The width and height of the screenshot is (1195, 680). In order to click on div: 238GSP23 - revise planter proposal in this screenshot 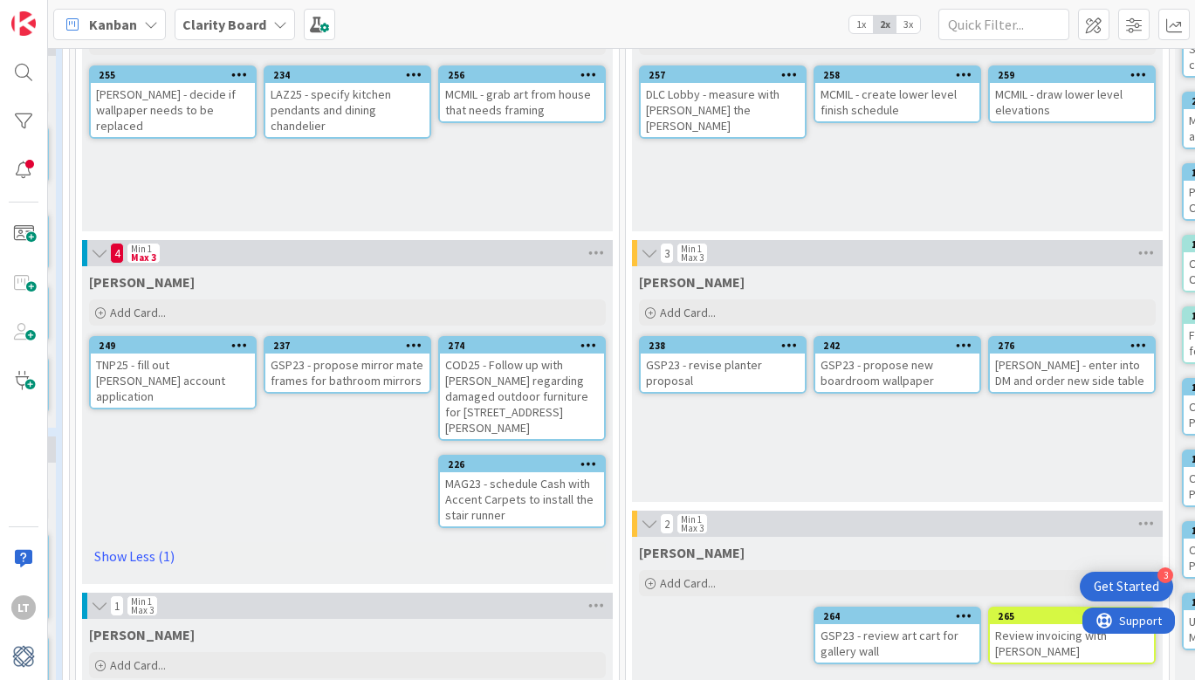, I will do `click(723, 365)`.